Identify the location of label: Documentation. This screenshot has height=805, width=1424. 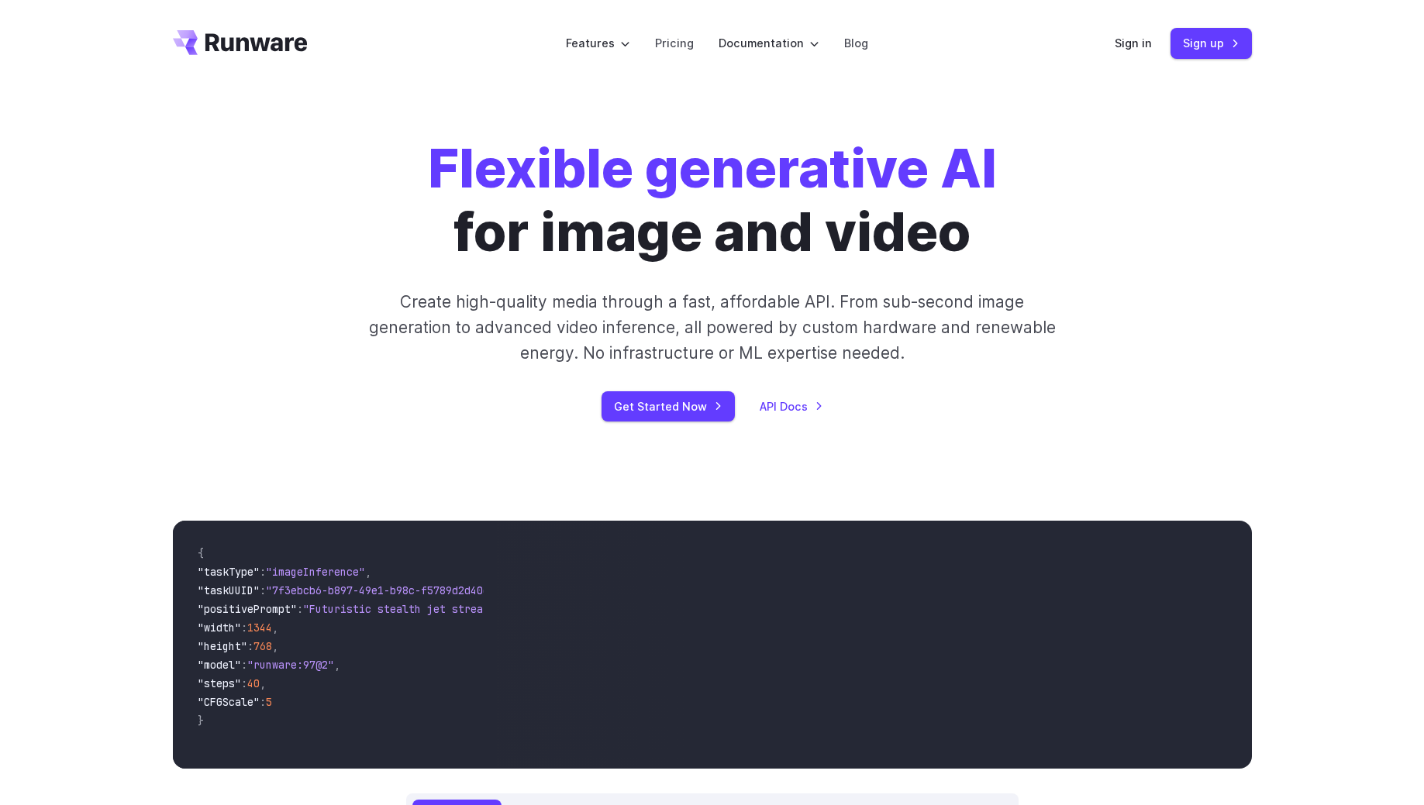
(769, 43).